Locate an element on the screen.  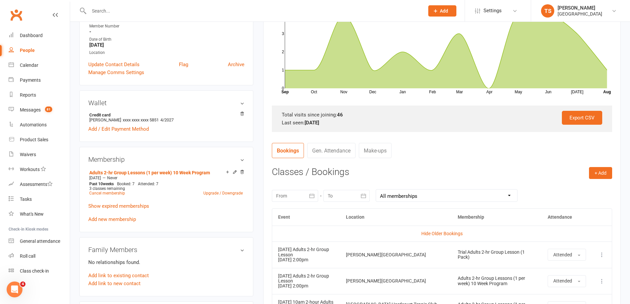
div: Date of Birth is located at coordinates (167, 39).